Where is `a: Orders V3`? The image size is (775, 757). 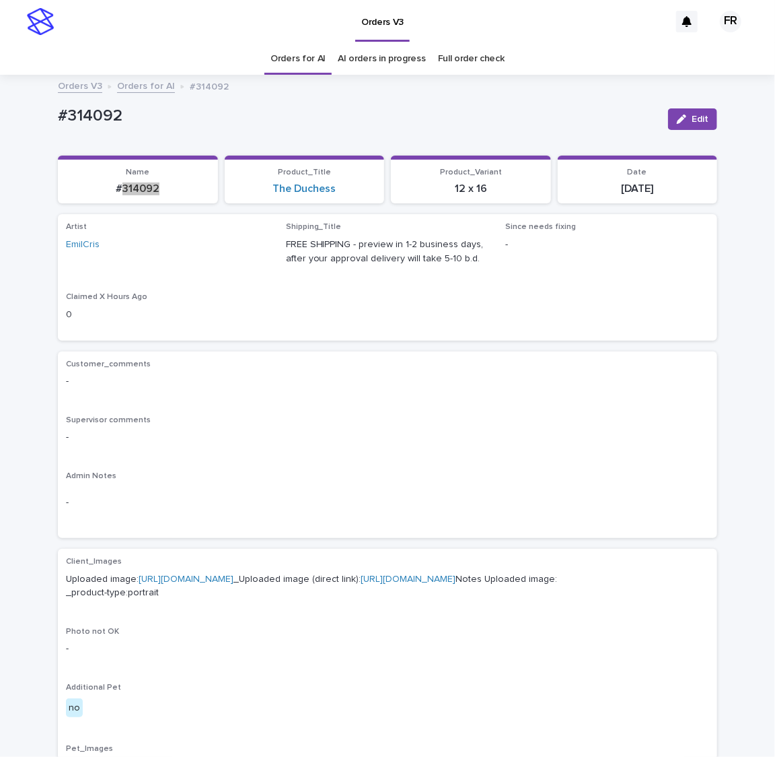
a: Orders V3 is located at coordinates (80, 85).